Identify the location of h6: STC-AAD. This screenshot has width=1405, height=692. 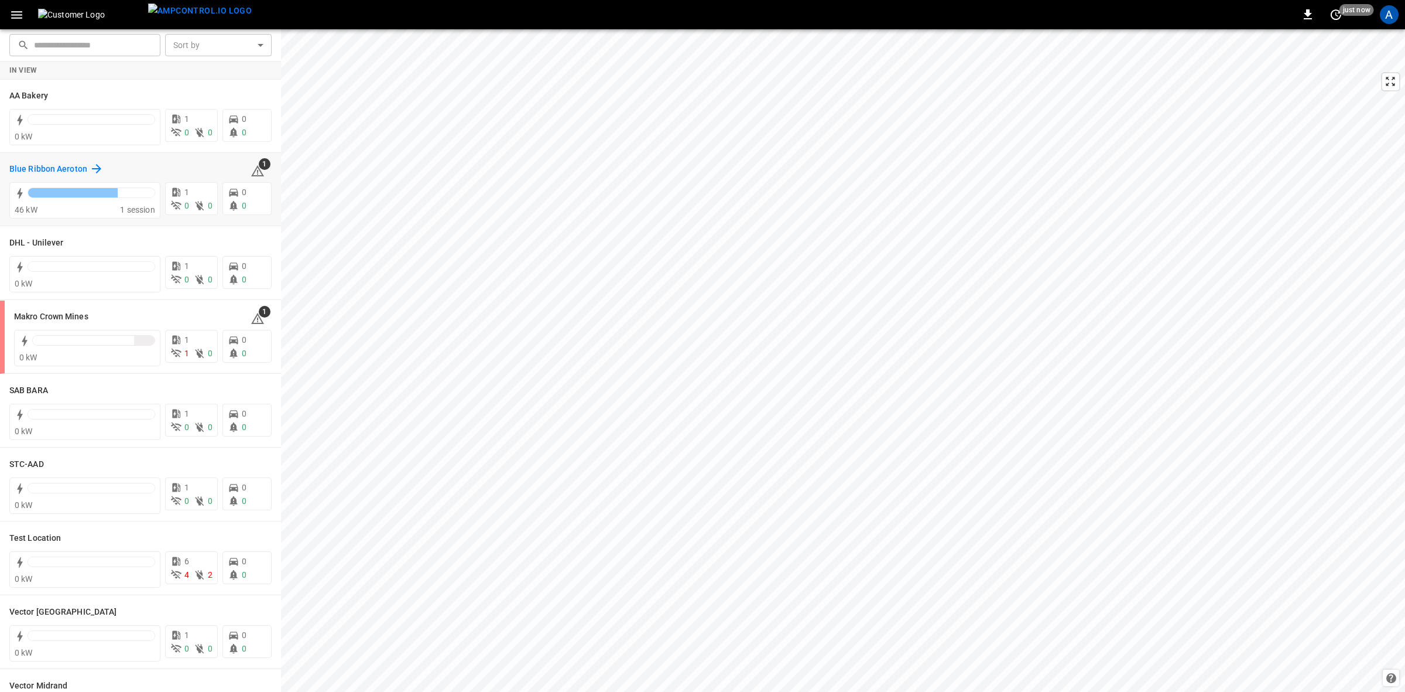
(26, 464).